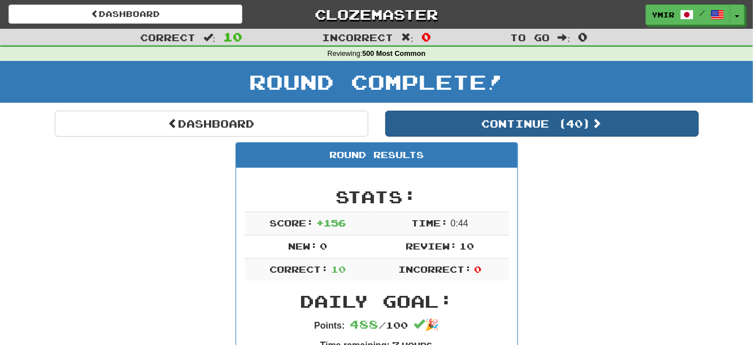 This screenshot has height=345, width=753. Describe the element at coordinates (530, 37) in the screenshot. I see `span: To go` at that location.